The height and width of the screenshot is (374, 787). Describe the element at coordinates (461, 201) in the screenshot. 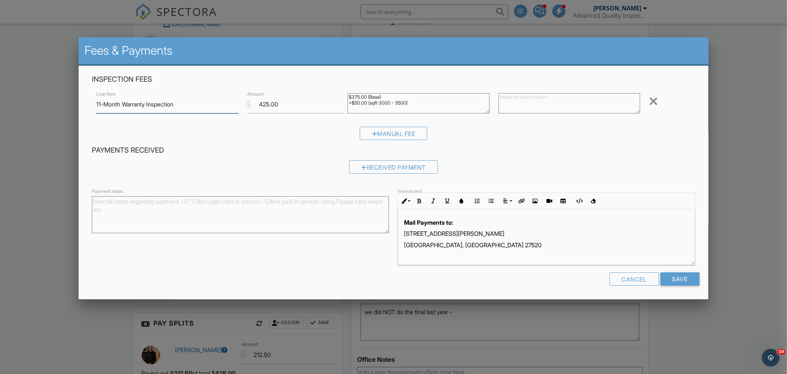

I see `button: Colors` at that location.